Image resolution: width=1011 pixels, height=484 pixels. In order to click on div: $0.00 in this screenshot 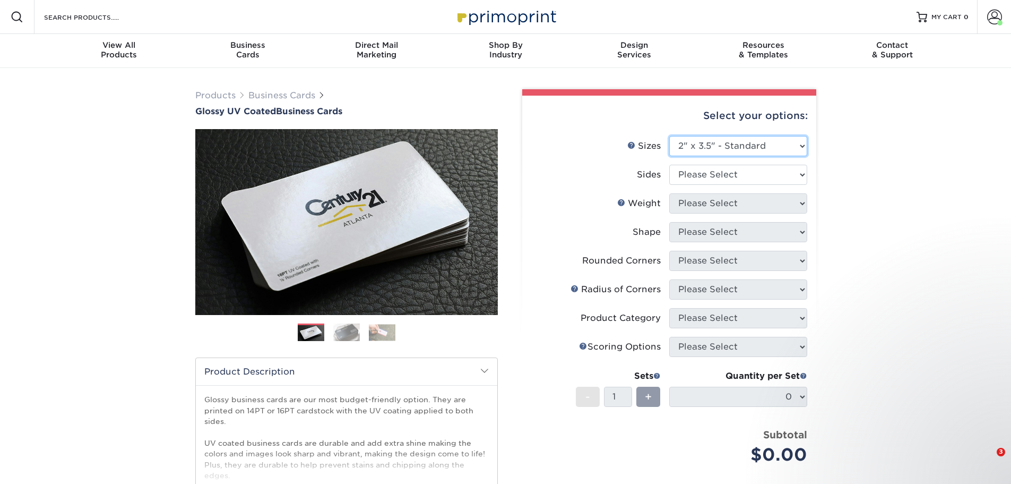, I will do `click(742, 454)`.